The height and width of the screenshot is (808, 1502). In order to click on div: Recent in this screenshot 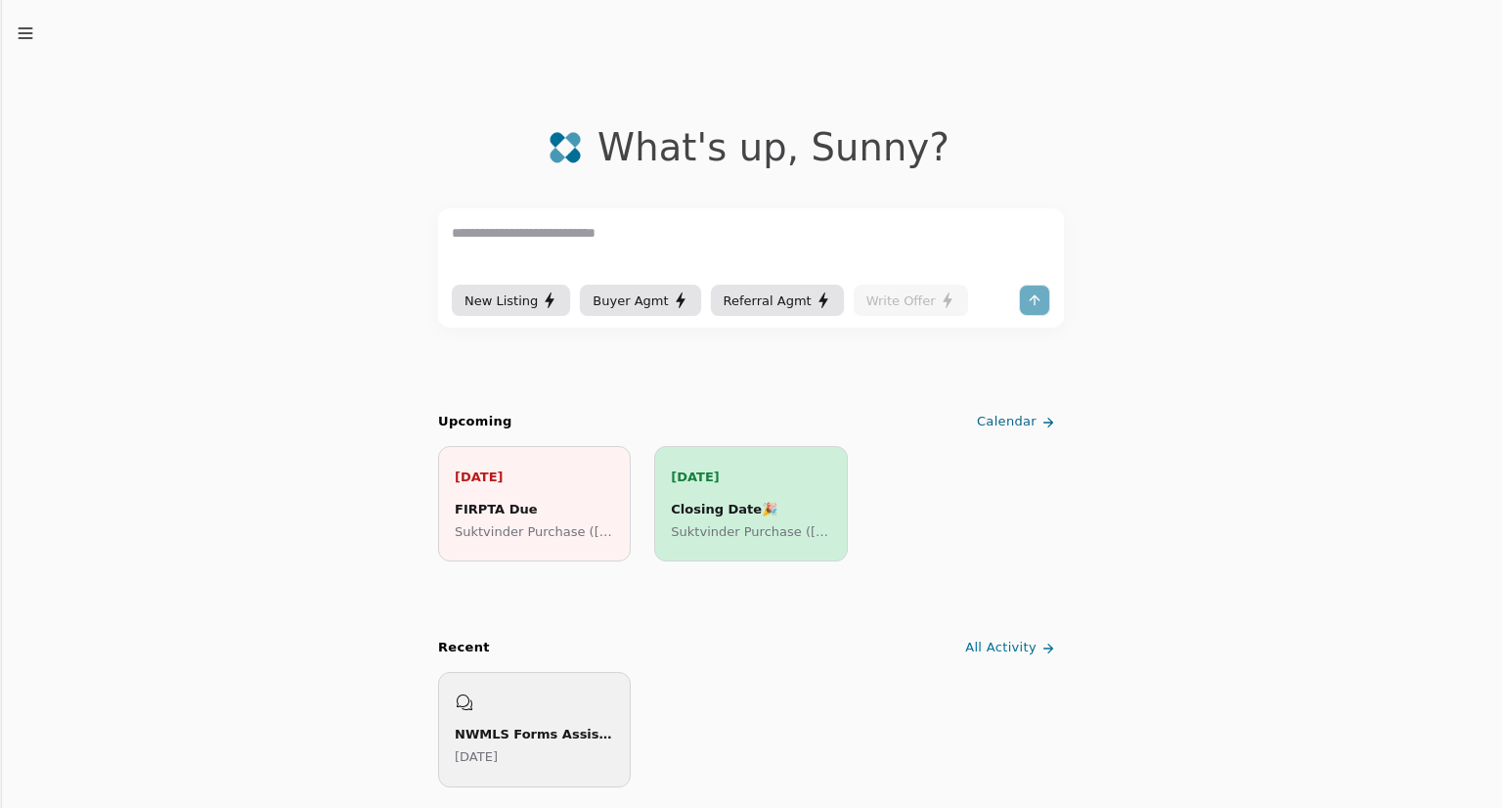, I will do `click(463, 647)`.